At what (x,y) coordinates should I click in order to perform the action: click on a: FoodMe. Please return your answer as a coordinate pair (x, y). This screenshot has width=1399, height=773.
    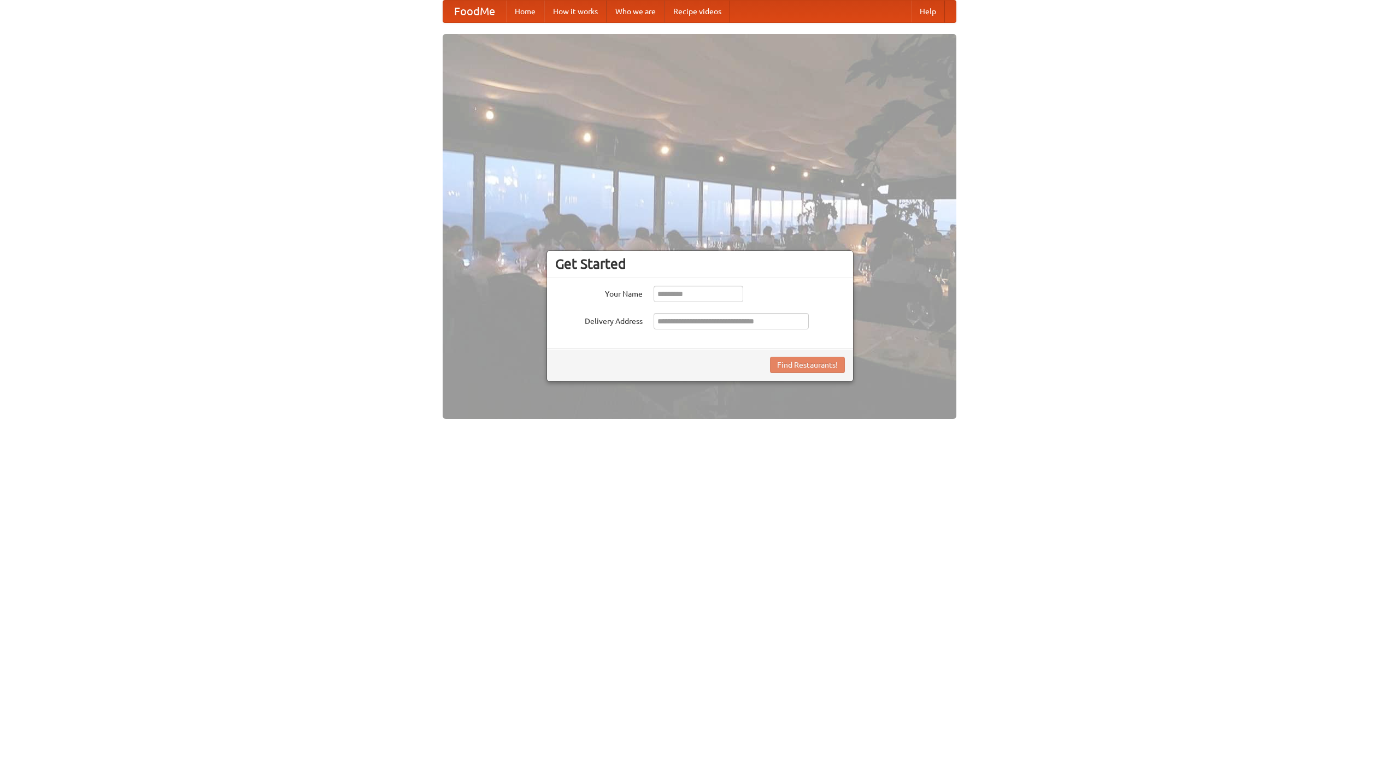
    Looking at the image, I should click on (474, 11).